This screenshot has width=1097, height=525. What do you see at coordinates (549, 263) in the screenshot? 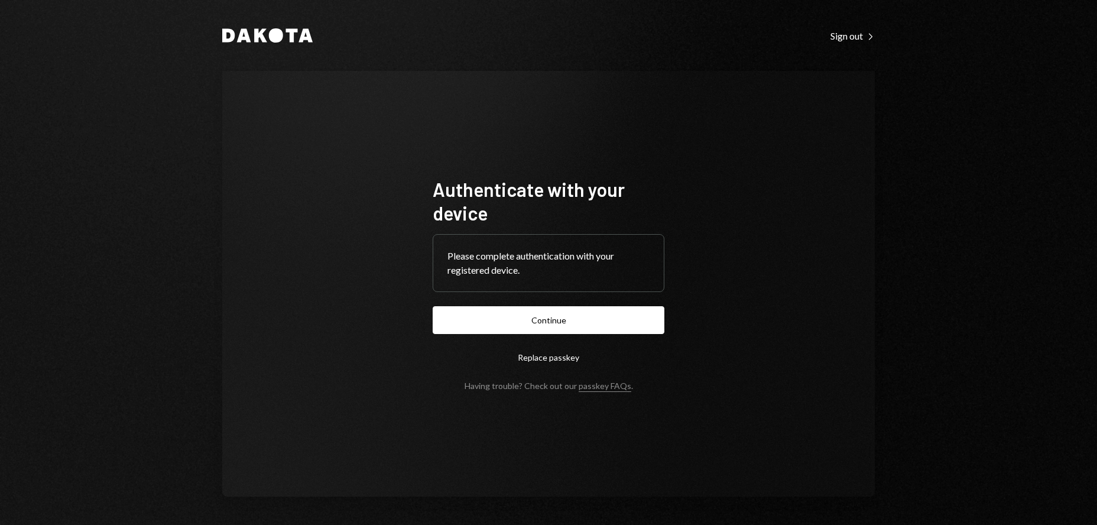
I see `div: Please complete authentication with your registered device.` at bounding box center [549, 263].